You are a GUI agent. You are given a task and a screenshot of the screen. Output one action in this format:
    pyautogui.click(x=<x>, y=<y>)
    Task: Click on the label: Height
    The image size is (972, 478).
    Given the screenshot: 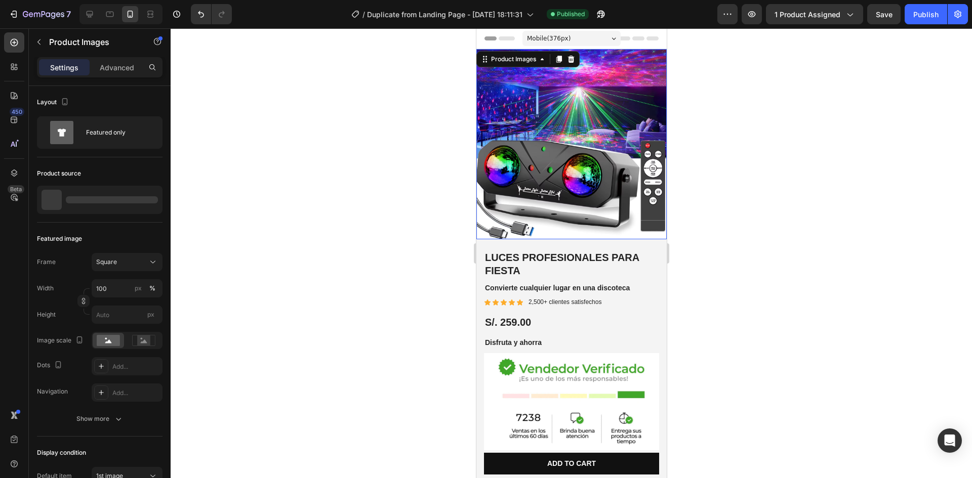 What is the action you would take?
    pyautogui.click(x=46, y=315)
    